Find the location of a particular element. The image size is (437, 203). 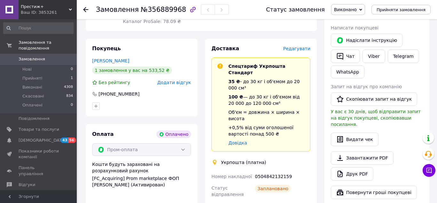

div: Об'єм = довжина × ширина × висота is located at coordinates (267, 116).